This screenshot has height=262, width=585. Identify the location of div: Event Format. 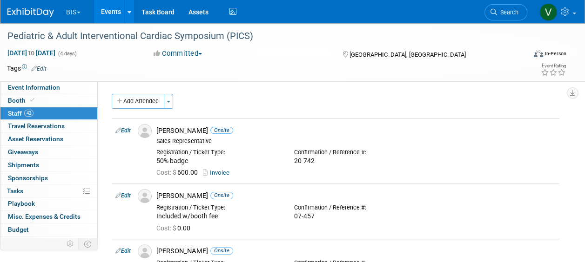
(525, 55).